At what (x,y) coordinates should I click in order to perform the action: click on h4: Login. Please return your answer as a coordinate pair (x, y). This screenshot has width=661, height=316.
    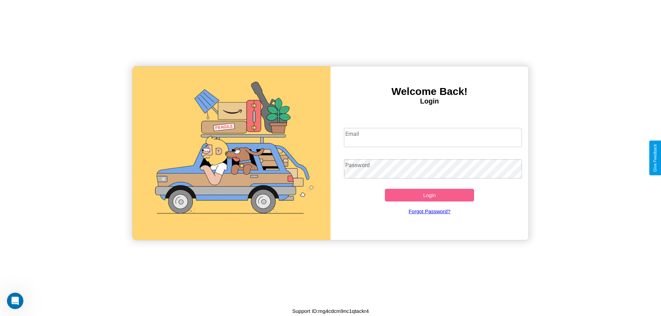
    Looking at the image, I should click on (429, 101).